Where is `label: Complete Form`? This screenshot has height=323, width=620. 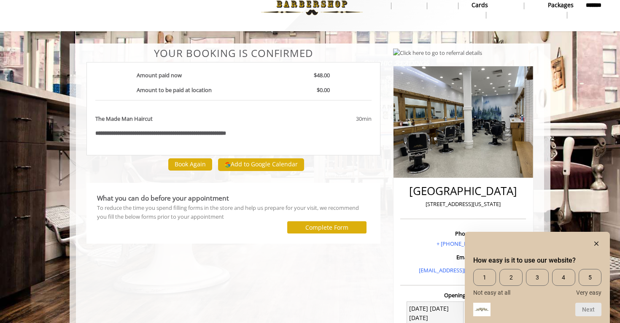
label: Complete Form is located at coordinates (327, 227).